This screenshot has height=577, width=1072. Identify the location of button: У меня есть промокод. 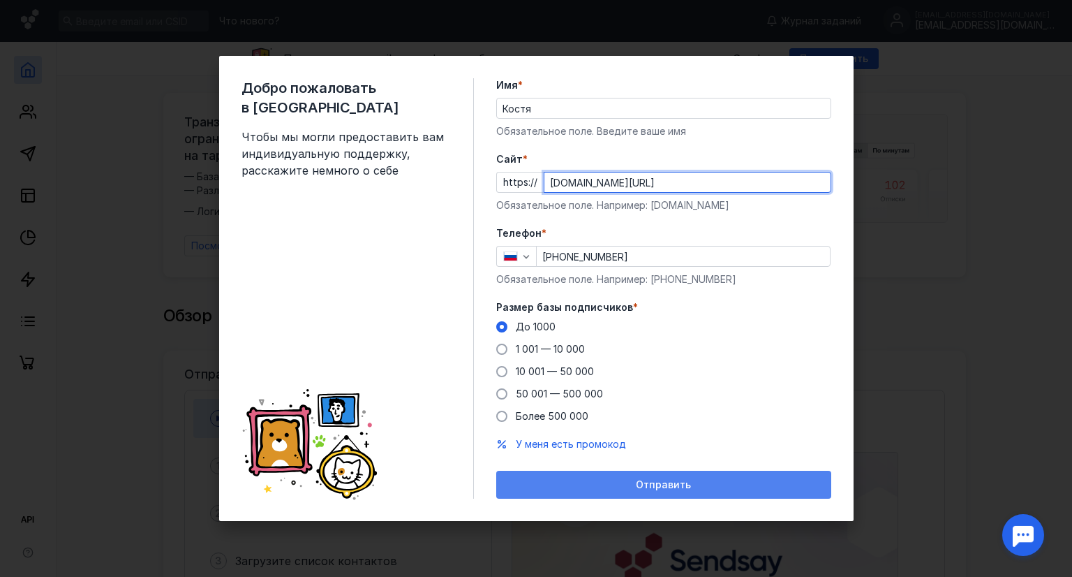
(571, 444).